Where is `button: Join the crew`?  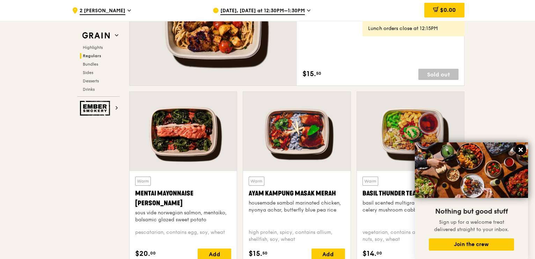
button: Join the crew is located at coordinates (471, 244).